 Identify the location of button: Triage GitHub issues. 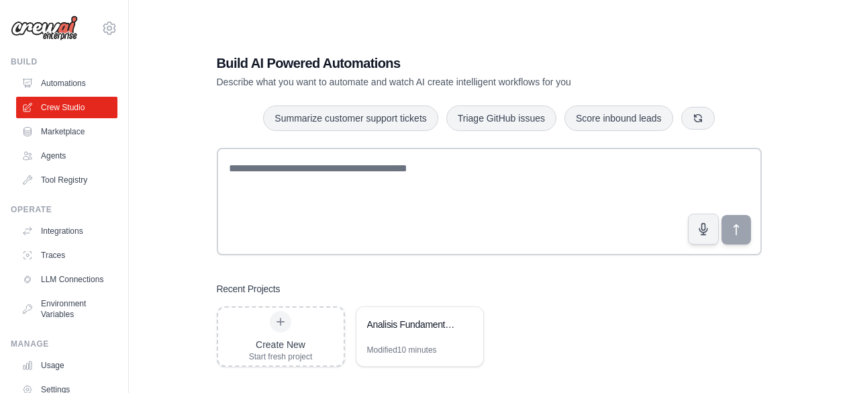
(501, 118).